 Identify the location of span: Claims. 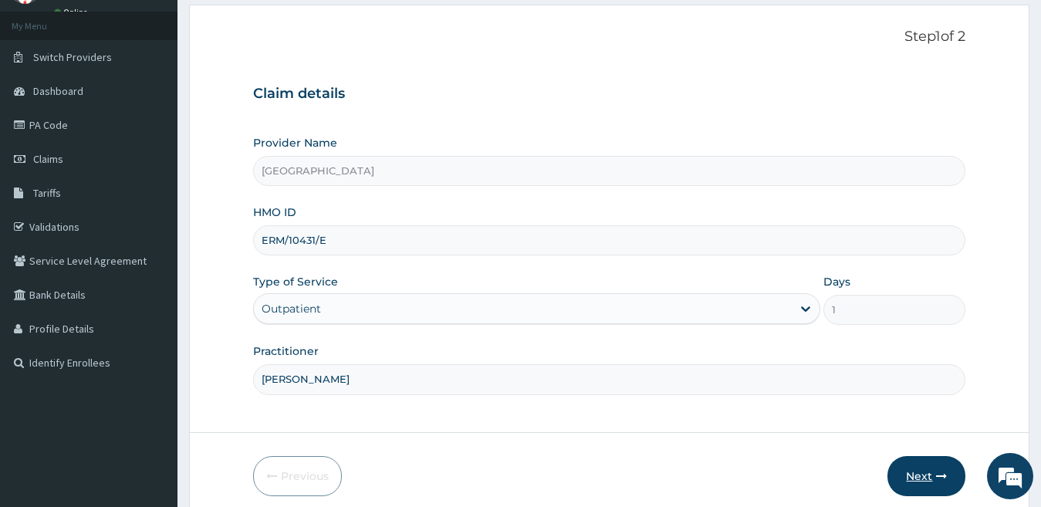
(48, 159).